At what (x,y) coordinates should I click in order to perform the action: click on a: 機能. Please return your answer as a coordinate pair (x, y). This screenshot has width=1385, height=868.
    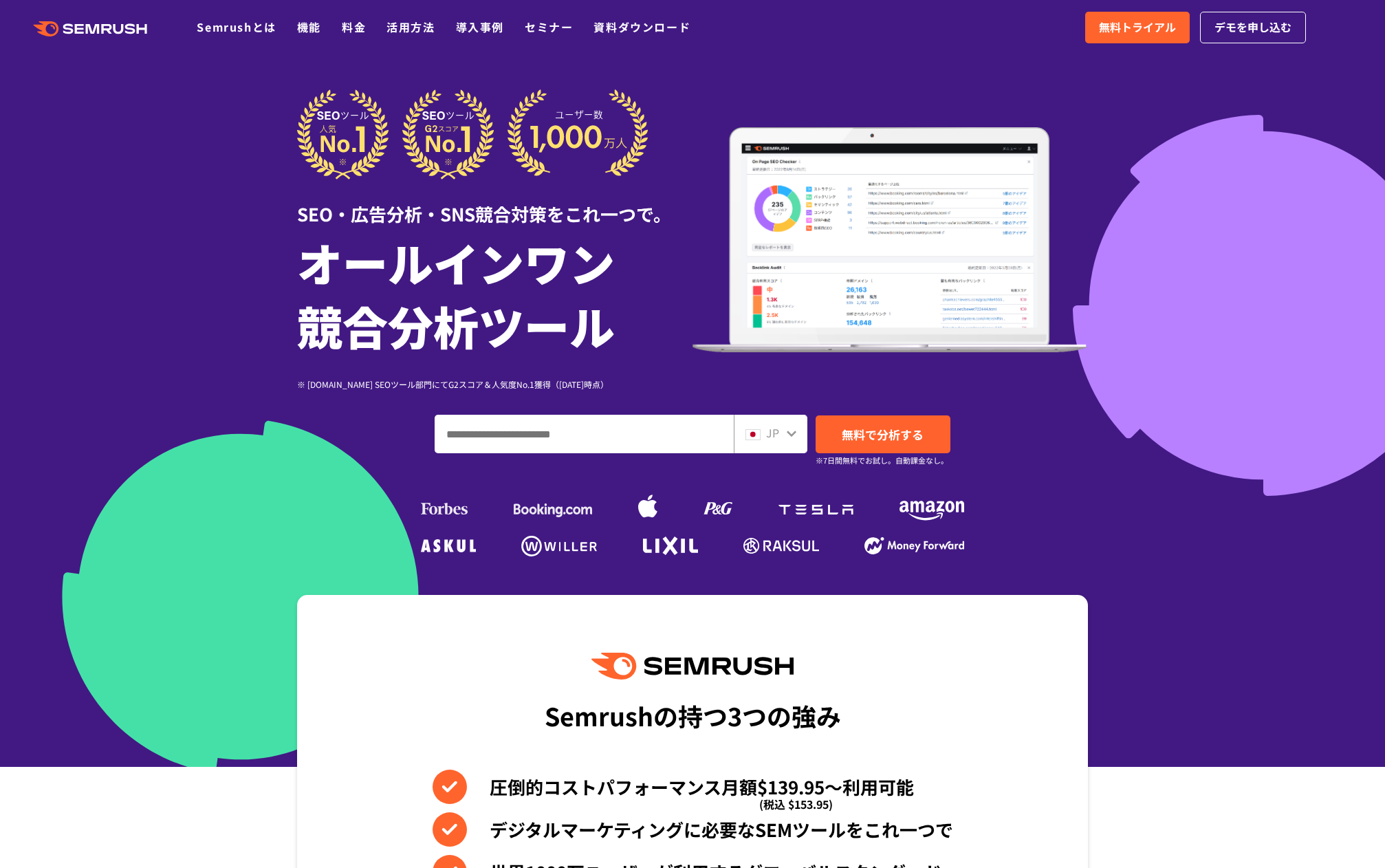
    Looking at the image, I should click on (309, 27).